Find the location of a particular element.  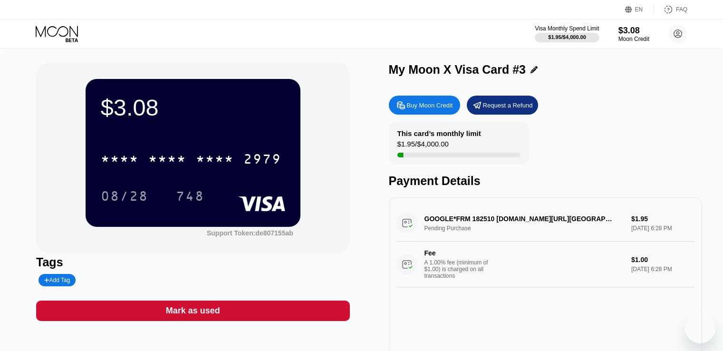

div: Support Token: de807155ab is located at coordinates (250, 233).